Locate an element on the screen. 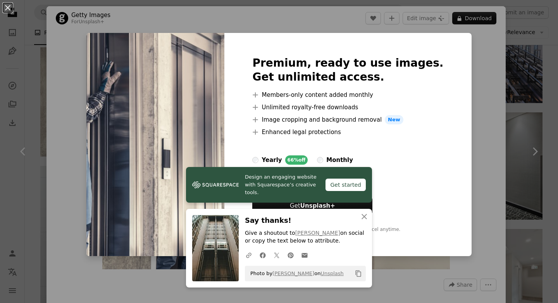 The height and width of the screenshot is (303, 558). a: Share on Facebook is located at coordinates (263, 255).